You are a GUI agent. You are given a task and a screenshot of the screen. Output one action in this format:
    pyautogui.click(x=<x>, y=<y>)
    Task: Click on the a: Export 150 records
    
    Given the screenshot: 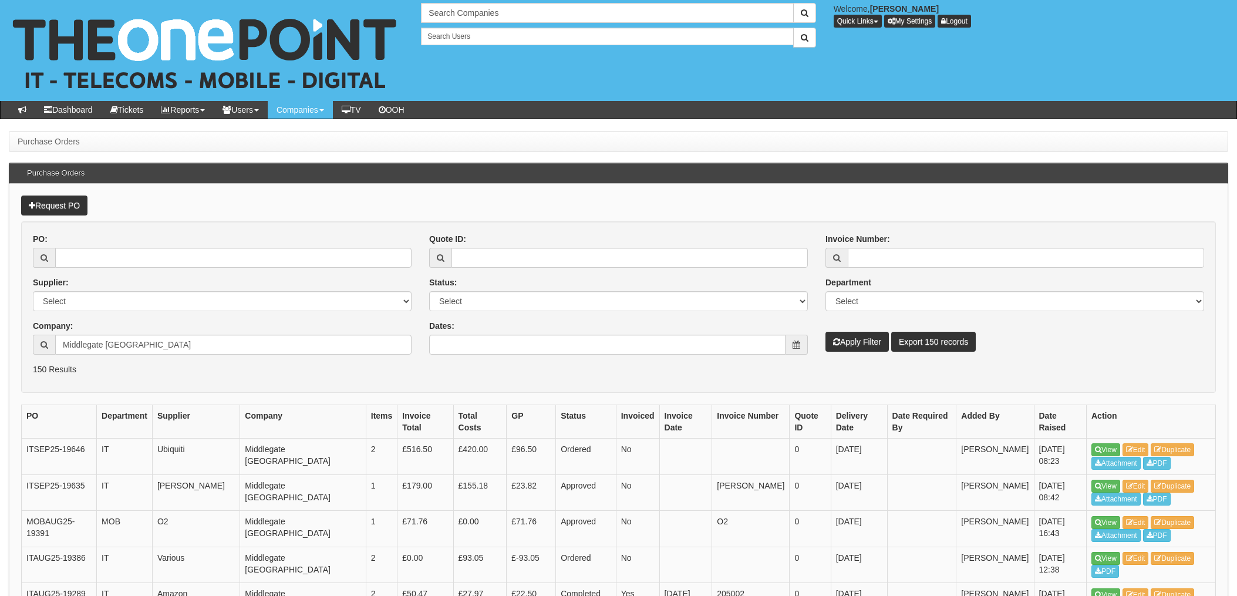 What is the action you would take?
    pyautogui.click(x=933, y=342)
    